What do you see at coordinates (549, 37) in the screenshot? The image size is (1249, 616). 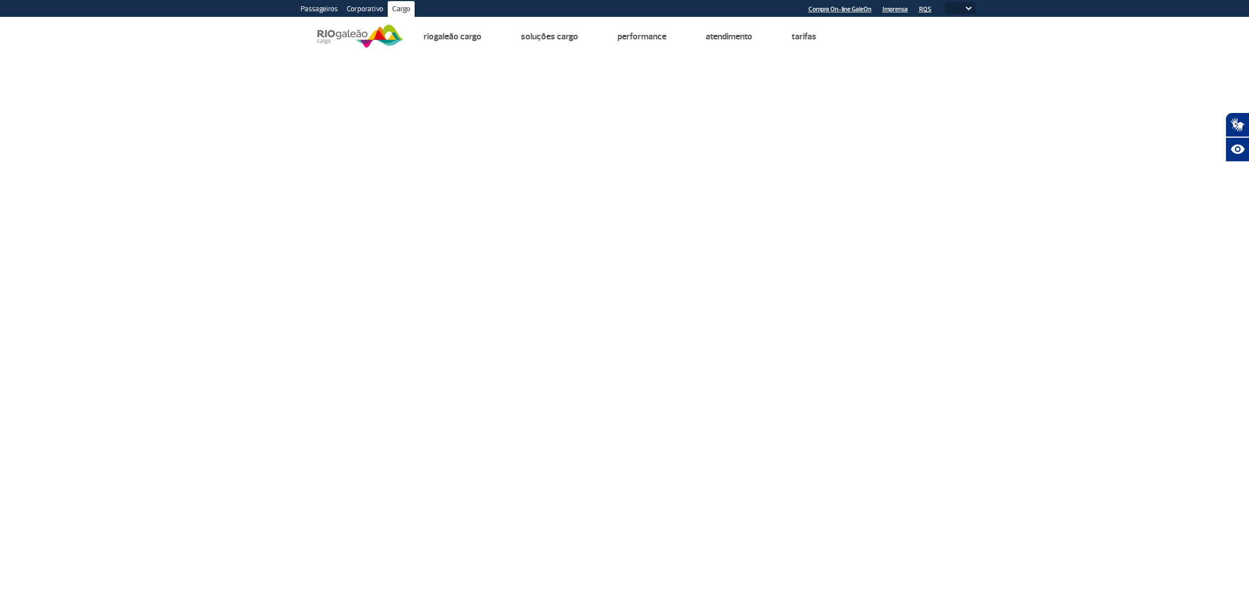 I see `a: Soluções Cargo` at bounding box center [549, 37].